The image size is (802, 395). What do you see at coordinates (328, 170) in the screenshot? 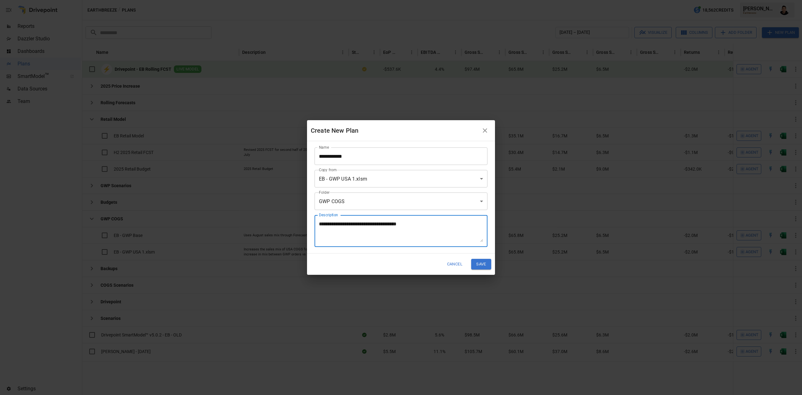
I see `label: Copy from` at bounding box center [328, 170].